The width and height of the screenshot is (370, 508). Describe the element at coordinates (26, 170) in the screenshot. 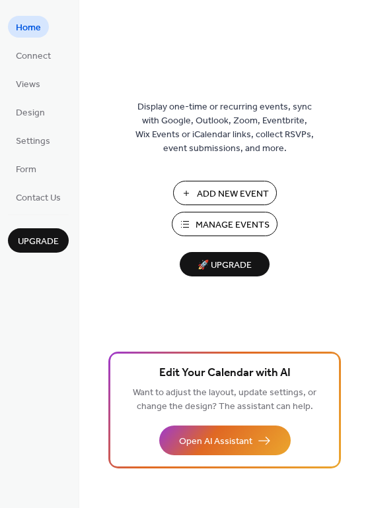

I see `span: Form` at that location.